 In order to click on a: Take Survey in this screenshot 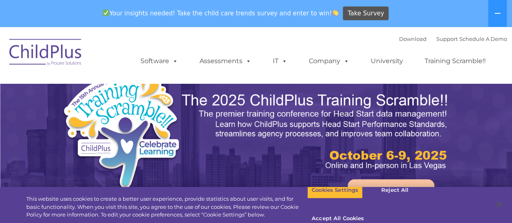, I will do `click(365, 13)`.